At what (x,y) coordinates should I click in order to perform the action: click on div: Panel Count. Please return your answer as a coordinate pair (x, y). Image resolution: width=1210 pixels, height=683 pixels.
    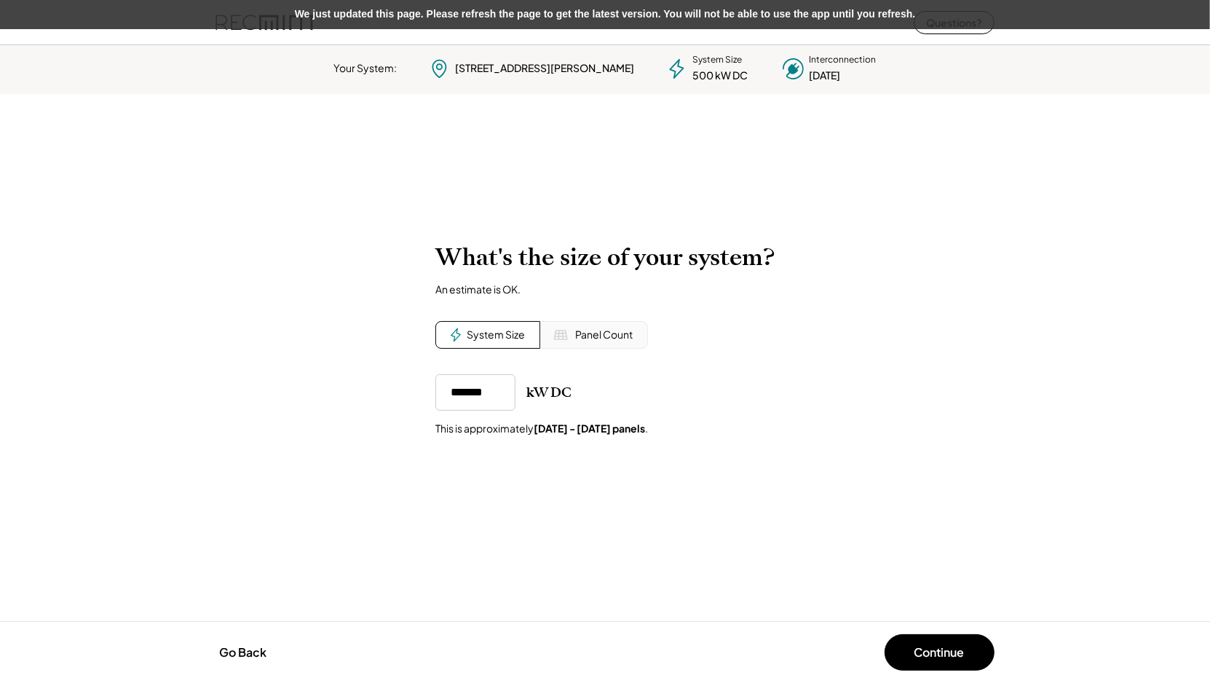
    Looking at the image, I should click on (603, 335).